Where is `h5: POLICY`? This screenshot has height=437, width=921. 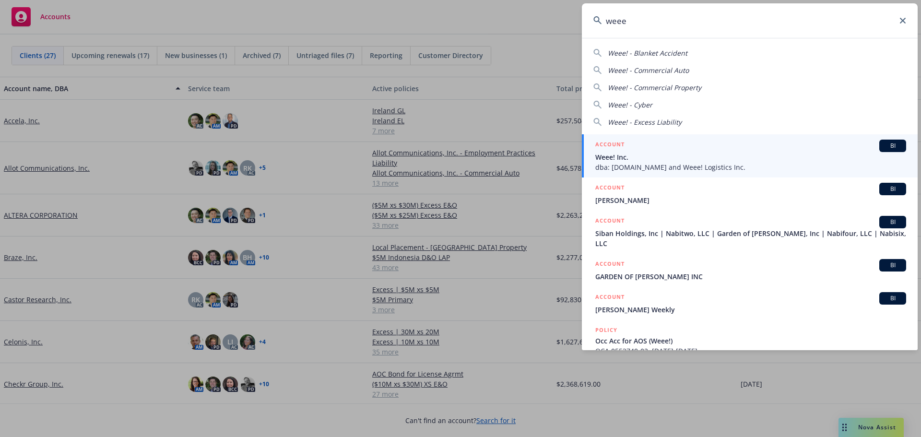
h5: POLICY is located at coordinates (606, 330).